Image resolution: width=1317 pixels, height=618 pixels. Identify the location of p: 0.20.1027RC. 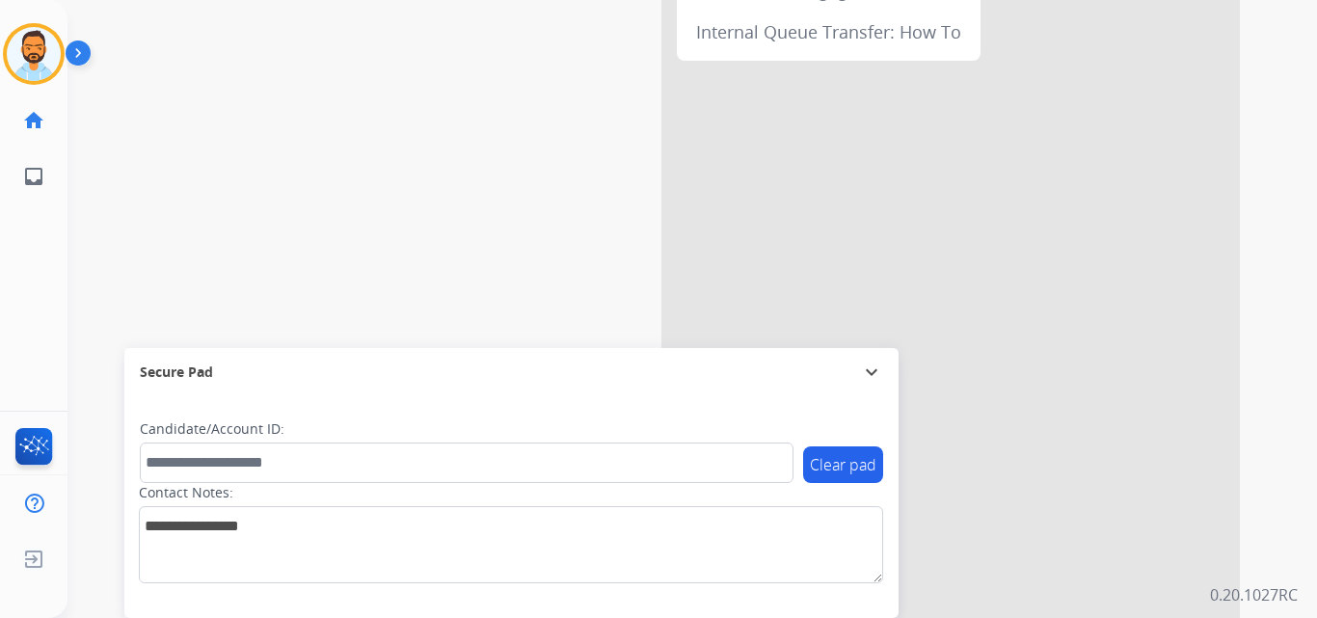
(1253, 595).